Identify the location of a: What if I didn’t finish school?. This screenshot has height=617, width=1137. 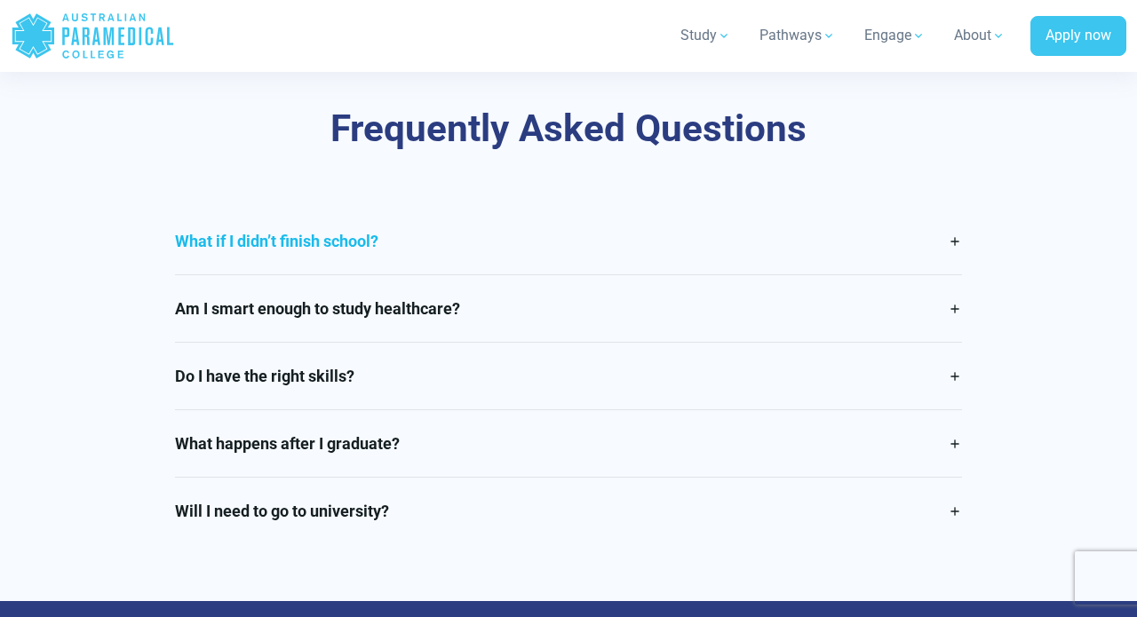
(568, 241).